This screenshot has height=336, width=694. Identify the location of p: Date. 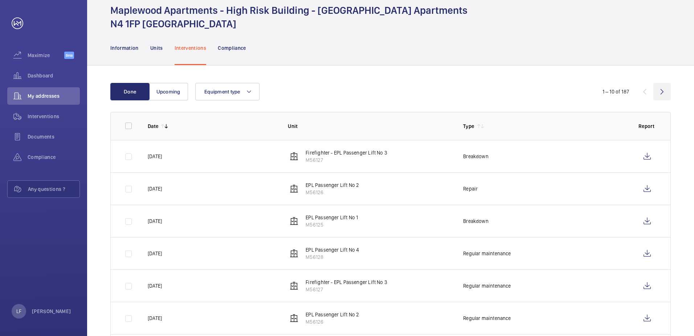
(153, 126).